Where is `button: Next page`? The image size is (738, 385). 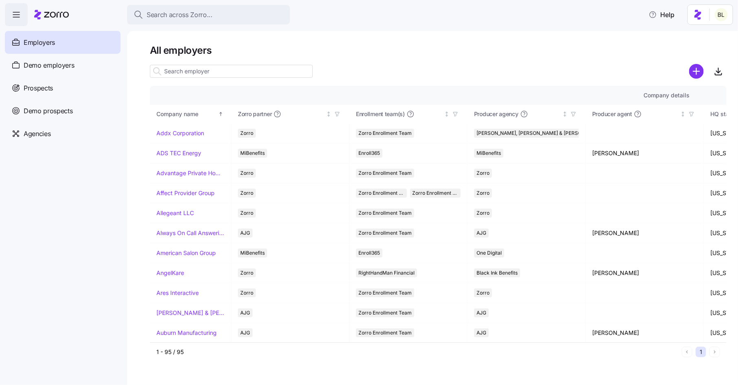 button: Next page is located at coordinates (715, 352).